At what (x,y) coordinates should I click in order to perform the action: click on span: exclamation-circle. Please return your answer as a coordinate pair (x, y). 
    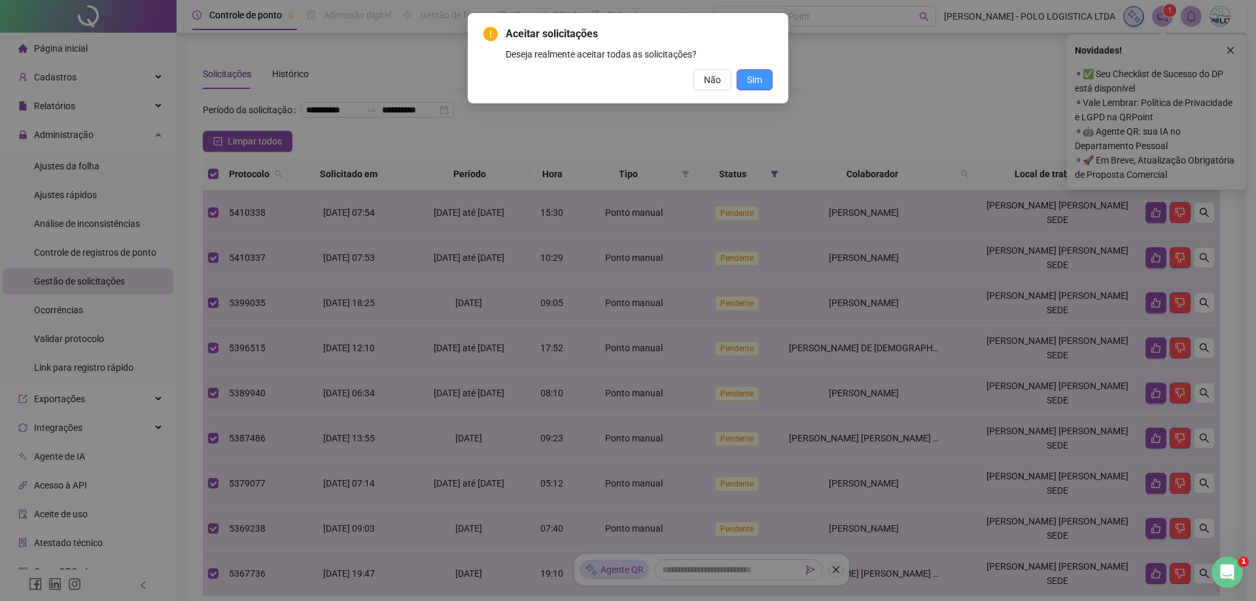
    Looking at the image, I should click on (491, 34).